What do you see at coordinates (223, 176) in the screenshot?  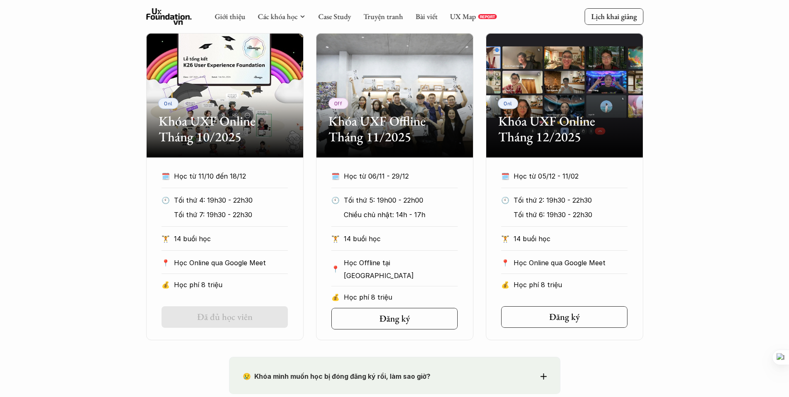 I see `p: Học từ 11/10 đến 18/12` at bounding box center [223, 176].